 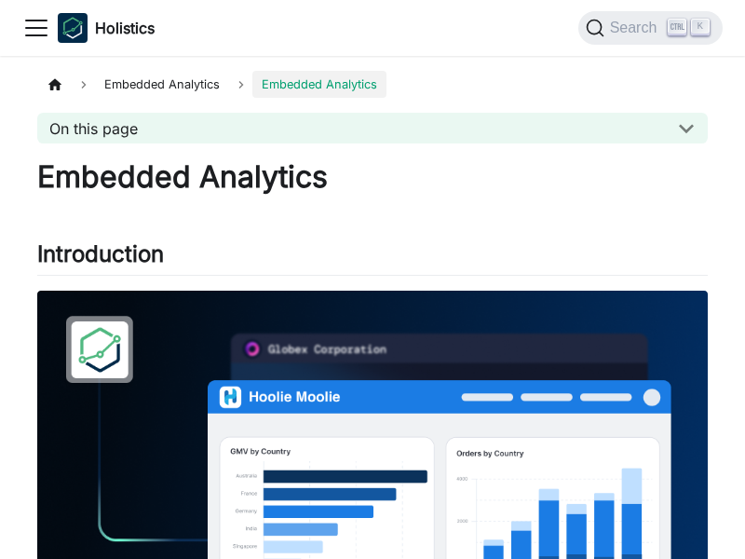 What do you see at coordinates (650, 28) in the screenshot?
I see `button: Search (Ctrl+K)` at bounding box center [650, 28].